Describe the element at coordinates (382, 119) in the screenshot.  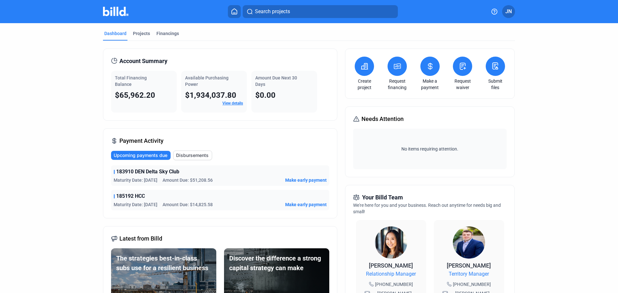
I see `span: Needs Attention` at that location.